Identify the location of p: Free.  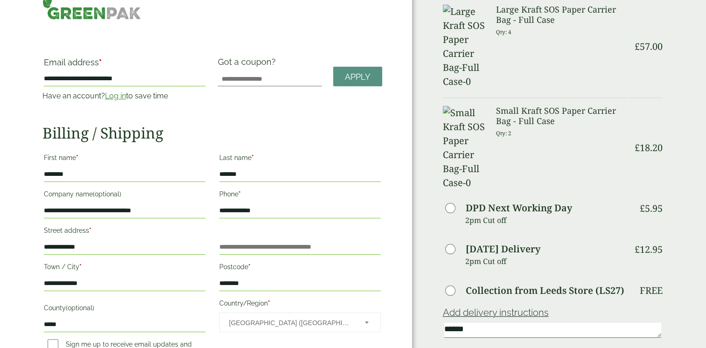
(651, 291).